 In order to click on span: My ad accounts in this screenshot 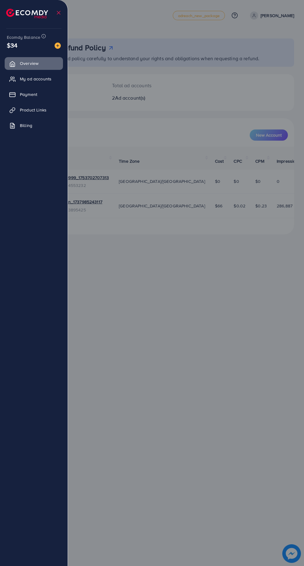, I will do `click(36, 79)`.